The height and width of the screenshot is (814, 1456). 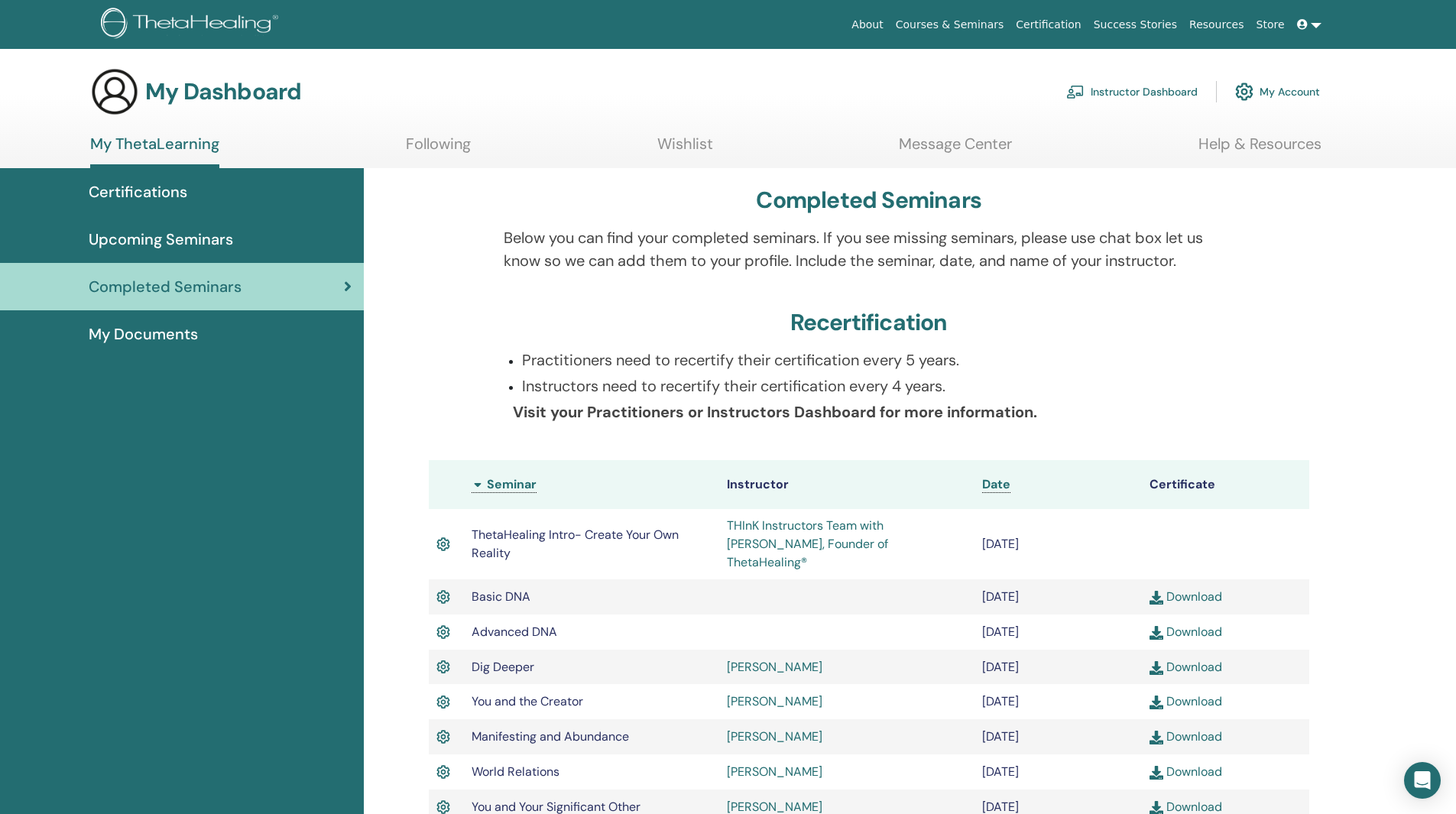 What do you see at coordinates (1423, 780) in the screenshot?
I see `div: Open Intercom Messenger` at bounding box center [1423, 780].